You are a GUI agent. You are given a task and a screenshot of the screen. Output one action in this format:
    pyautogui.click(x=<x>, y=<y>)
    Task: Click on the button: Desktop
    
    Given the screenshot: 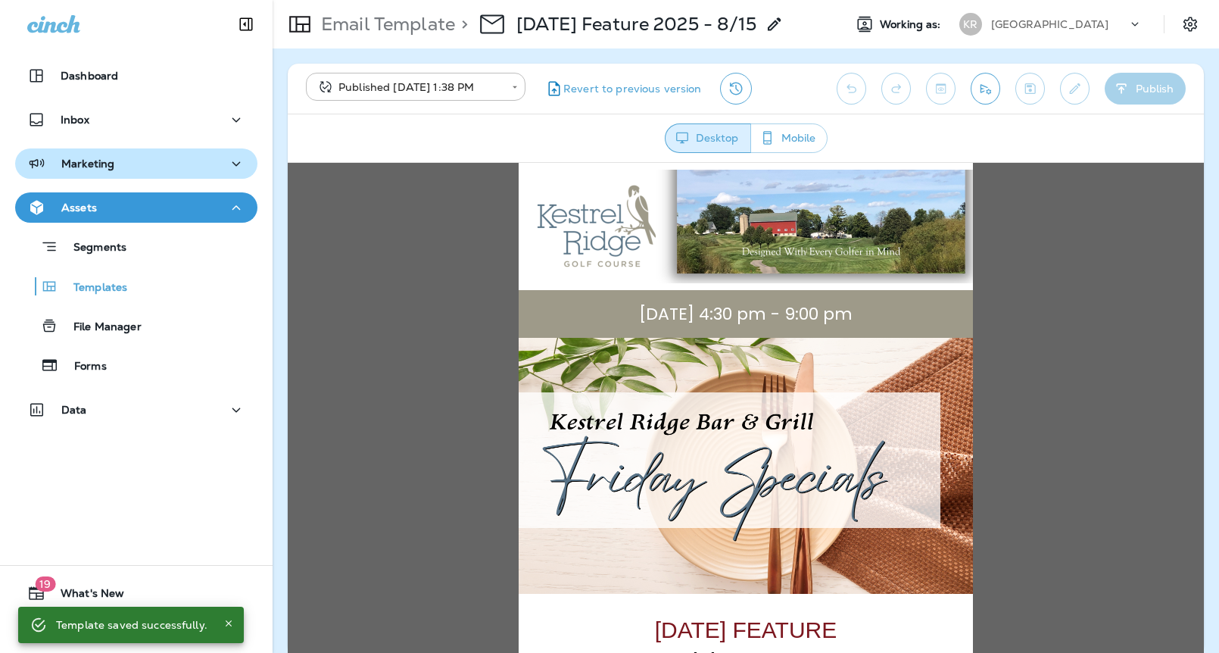 What is the action you would take?
    pyautogui.click(x=708, y=138)
    